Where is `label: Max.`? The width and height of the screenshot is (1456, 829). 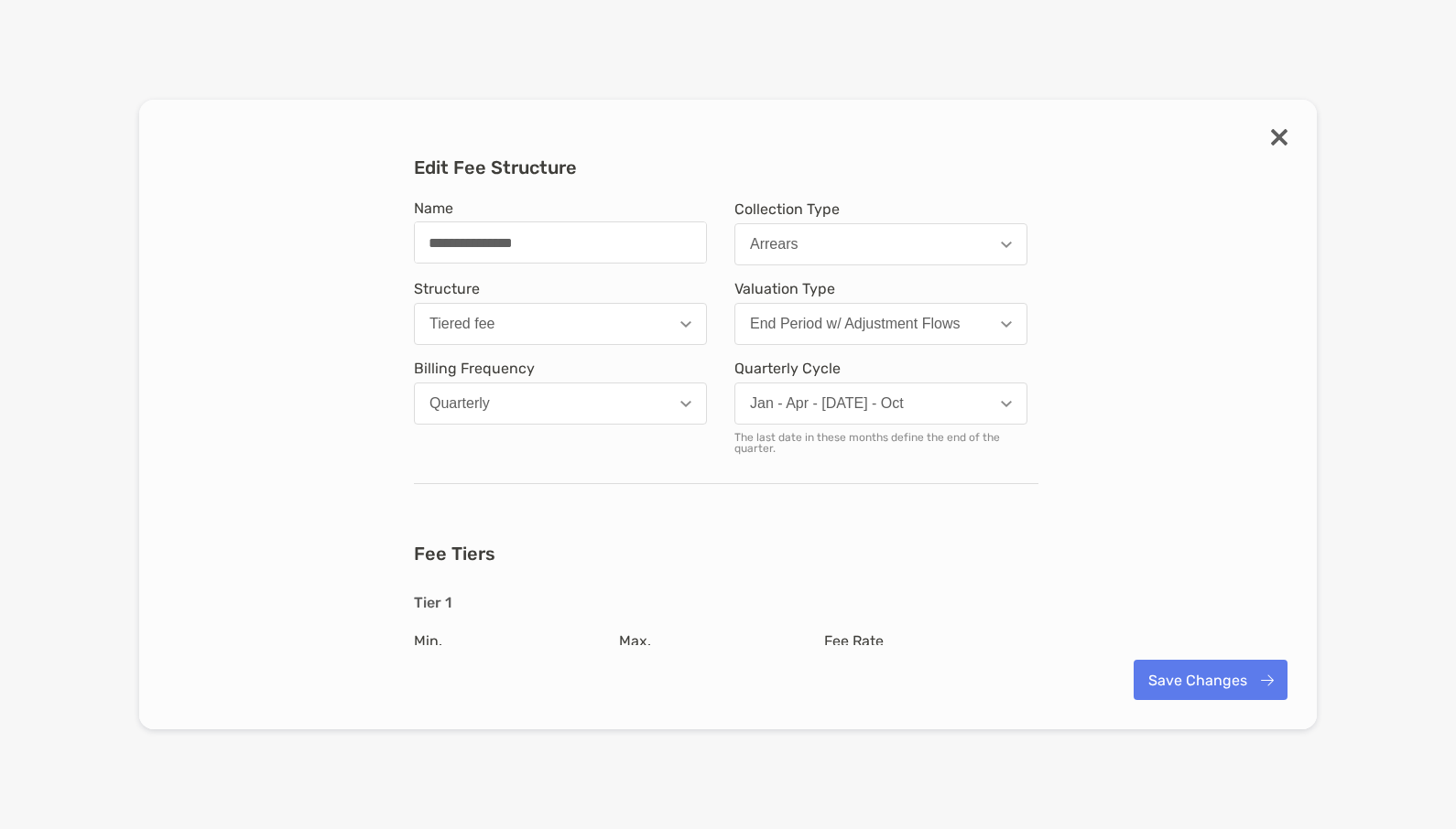
label: Max. is located at coordinates (635, 640).